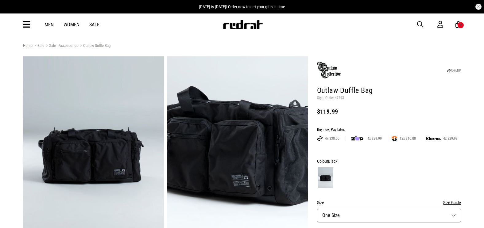 The height and width of the screenshot is (228, 484). I want to click on img: KLARNA, so click(434, 139).